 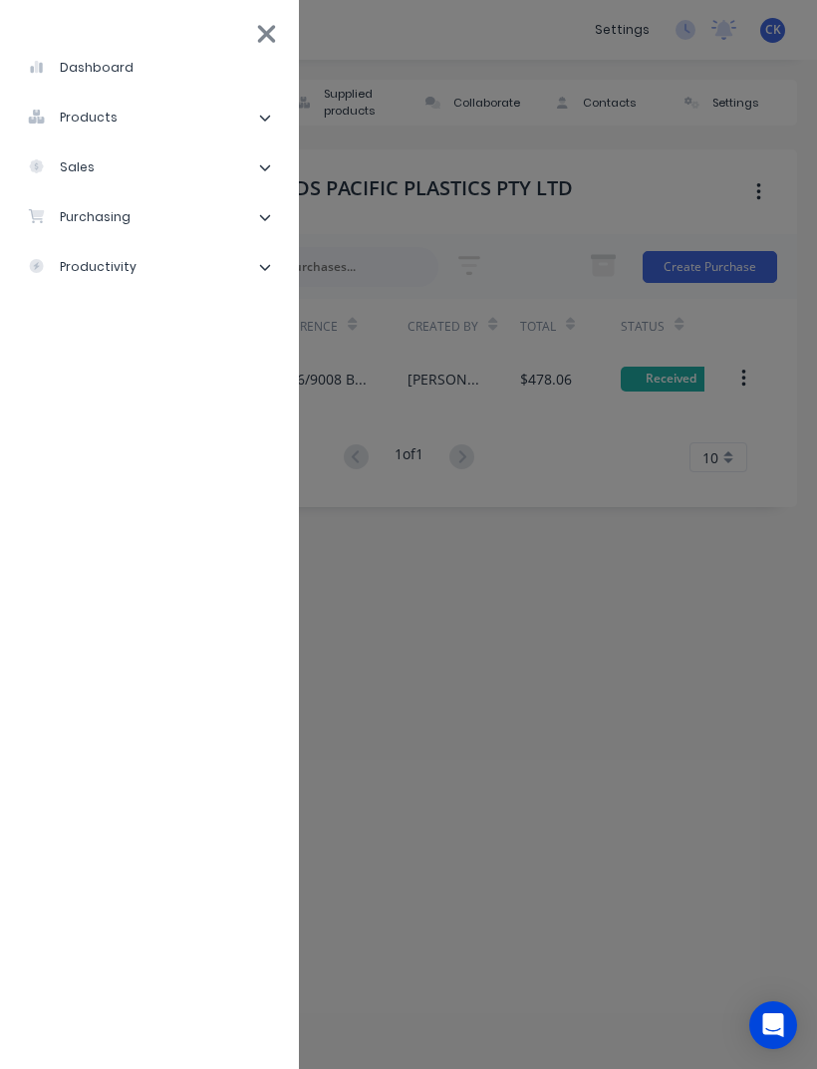 What do you see at coordinates (773, 1025) in the screenshot?
I see `div: Open Intercom Messenger` at bounding box center [773, 1025].